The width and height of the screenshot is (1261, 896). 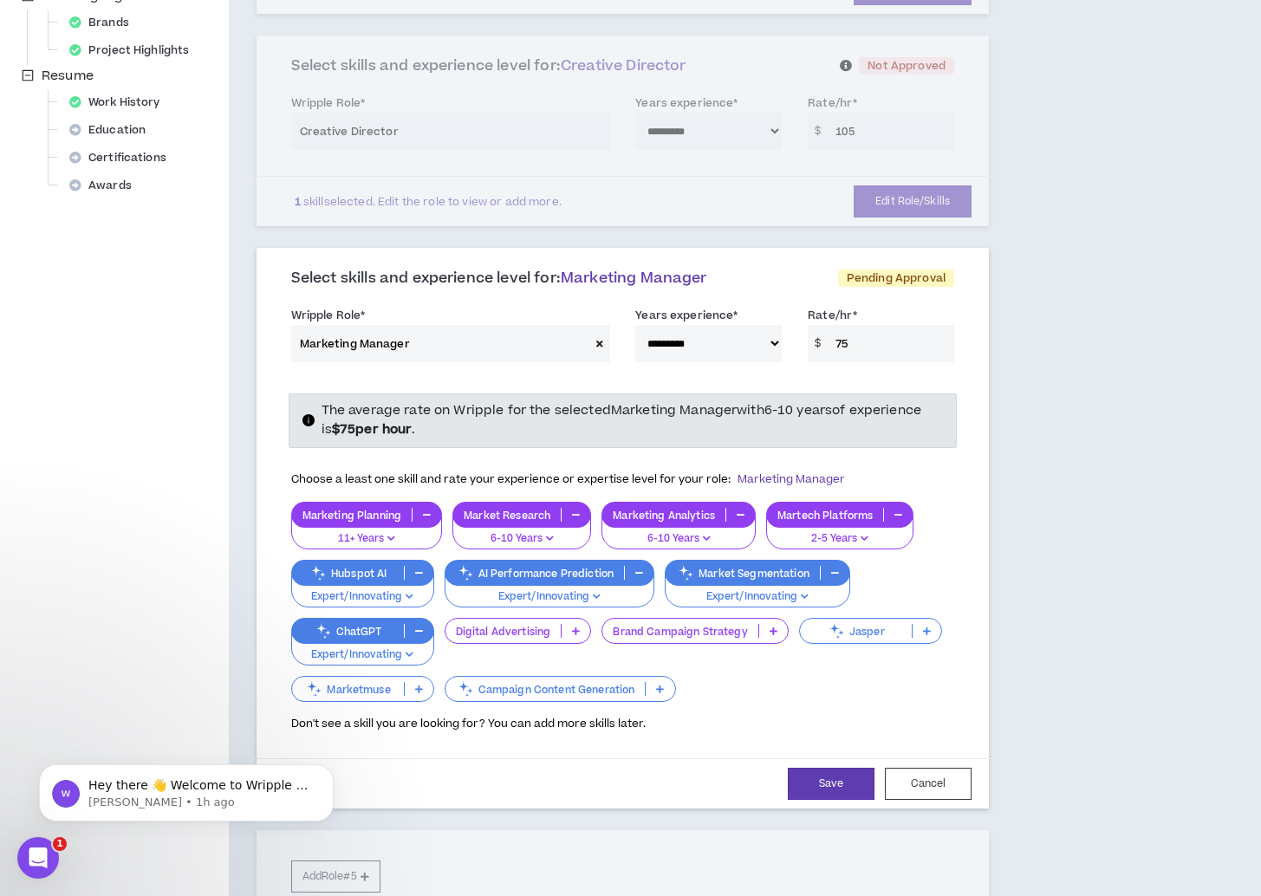 What do you see at coordinates (348, 573) in the screenshot?
I see `p: Hubspot AI` at bounding box center [348, 573].